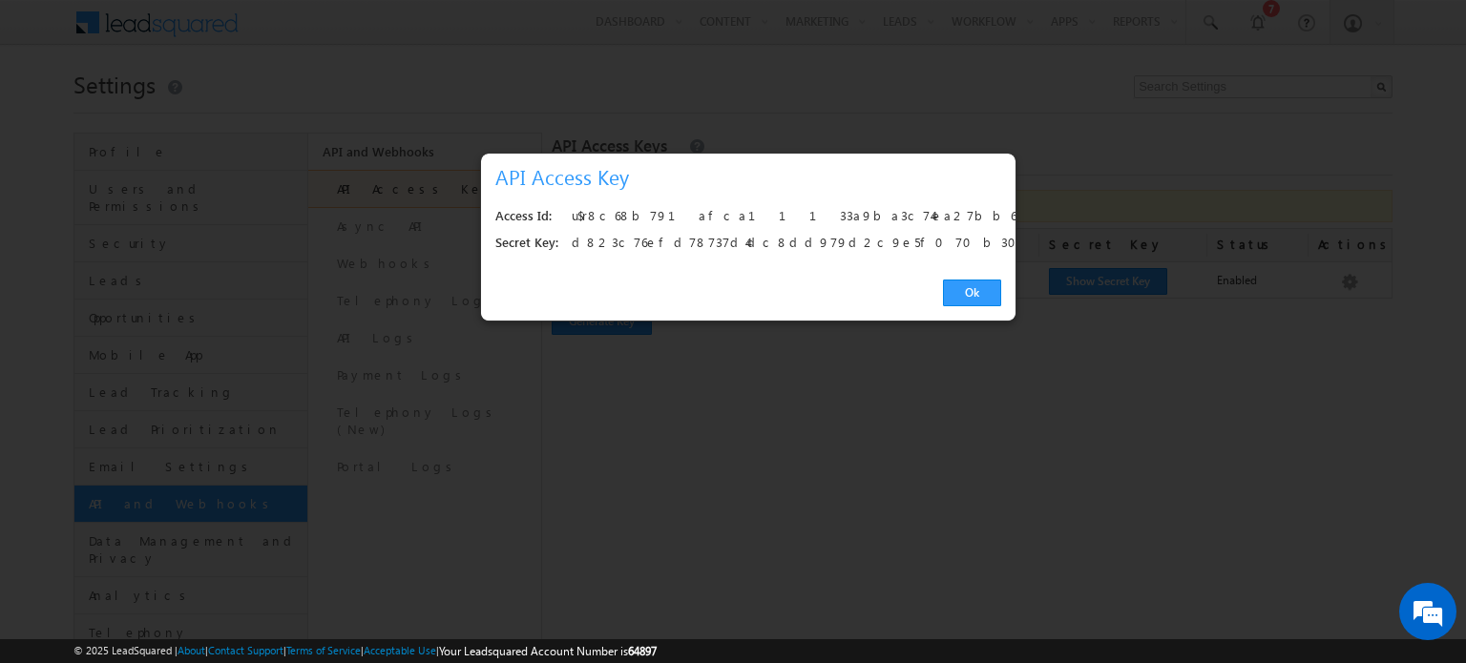 This screenshot has width=1466, height=663. Describe the element at coordinates (642, 651) in the screenshot. I see `span: 64897` at that location.